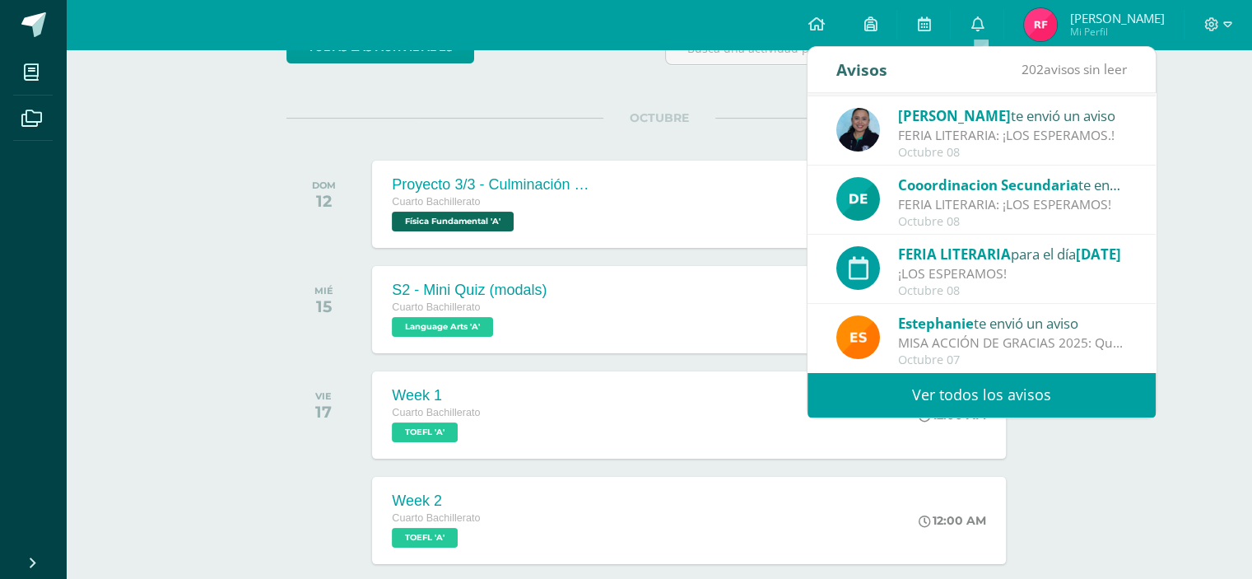  I want to click on span: Física Fundamental 'A', so click(453, 221).